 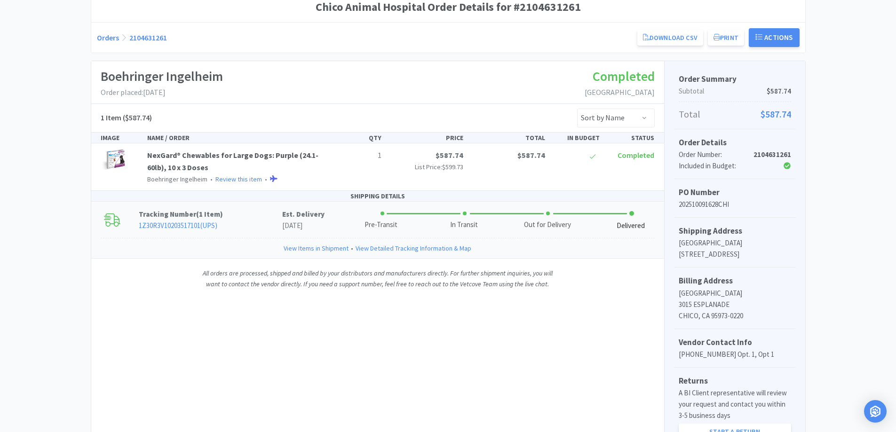 What do you see at coordinates (772, 154) in the screenshot?
I see `strong: 2104631261` at bounding box center [772, 154].